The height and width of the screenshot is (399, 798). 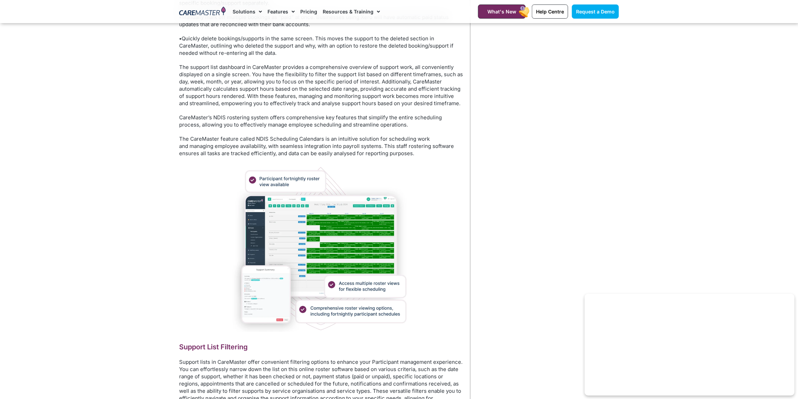 I want to click on a: Request a Demo, so click(x=595, y=11).